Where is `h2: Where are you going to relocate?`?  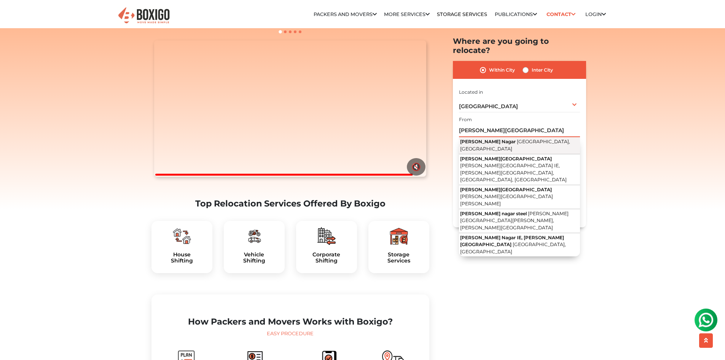
h2: Where are you going to relocate? is located at coordinates (520, 46).